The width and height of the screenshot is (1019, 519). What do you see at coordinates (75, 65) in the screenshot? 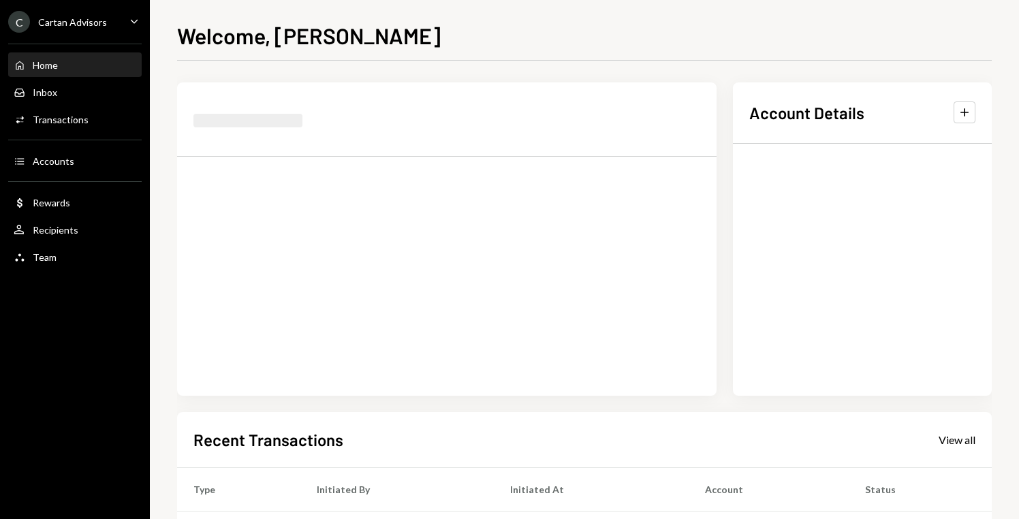
I see `a: Home` at bounding box center [75, 65].